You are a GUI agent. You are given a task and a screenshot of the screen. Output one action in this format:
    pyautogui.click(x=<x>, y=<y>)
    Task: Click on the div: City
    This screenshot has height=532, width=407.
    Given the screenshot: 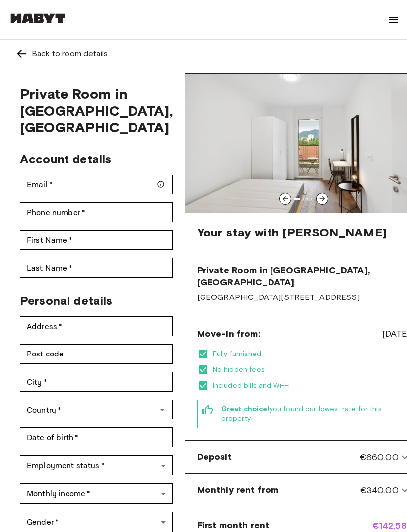 What is the action you would take?
    pyautogui.click(x=96, y=382)
    